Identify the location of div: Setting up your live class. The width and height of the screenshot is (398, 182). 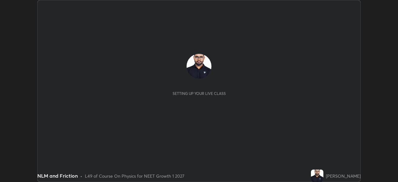
(199, 93).